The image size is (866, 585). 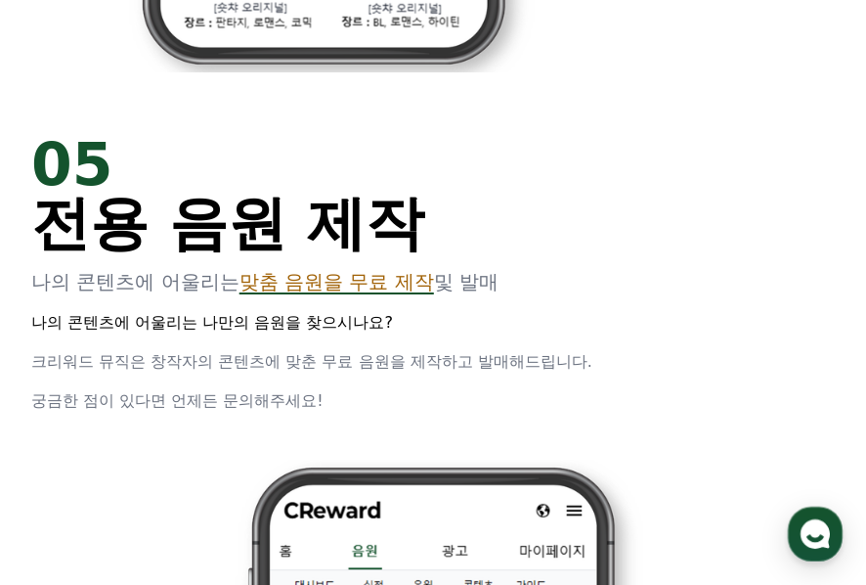 I want to click on p: 나의 콘텐츠에 어울리는 나만의 음원을 찾으시나요?, so click(x=433, y=323).